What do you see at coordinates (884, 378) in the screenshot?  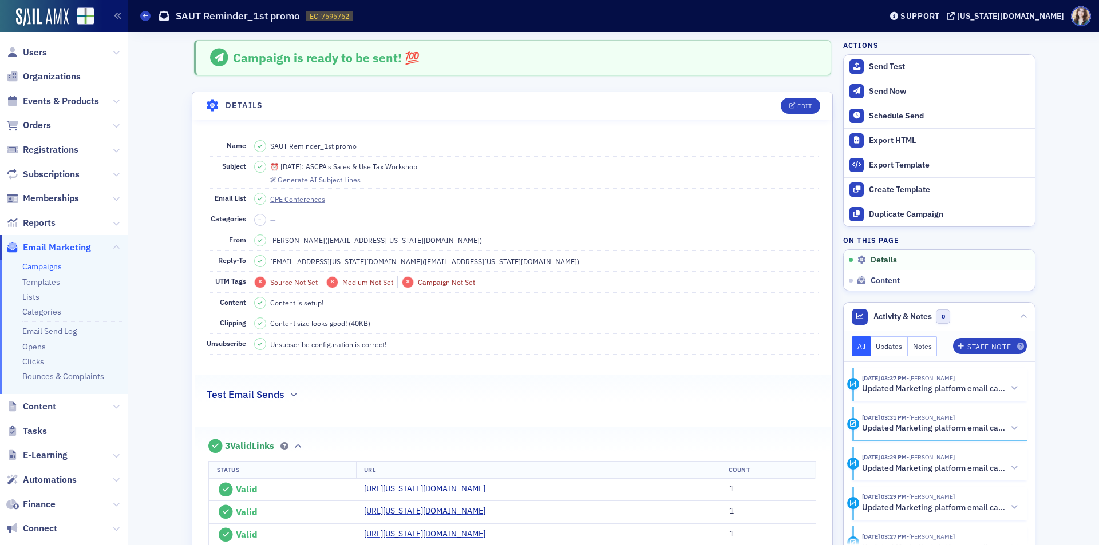 I see `time: 8/19/2025 03:37 PM` at bounding box center [884, 378].